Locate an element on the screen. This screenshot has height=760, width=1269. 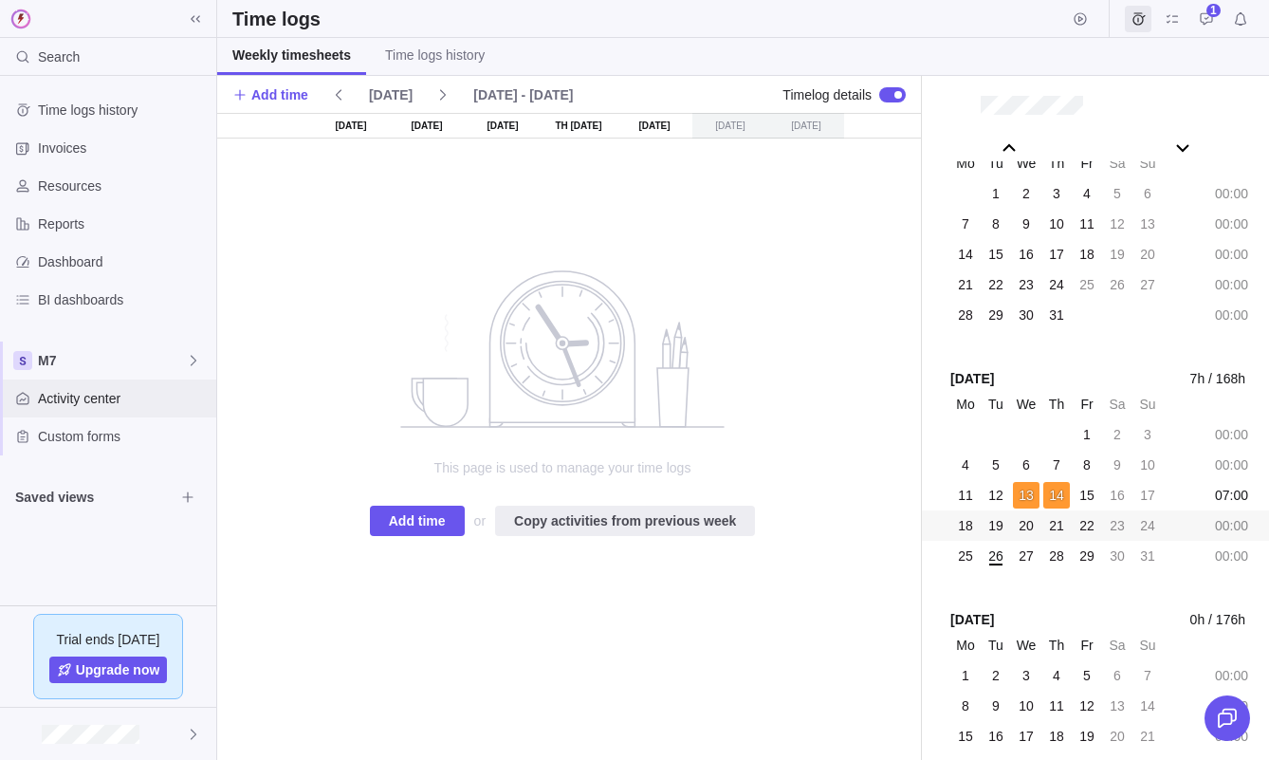
span: 17 is located at coordinates (1056, 254).